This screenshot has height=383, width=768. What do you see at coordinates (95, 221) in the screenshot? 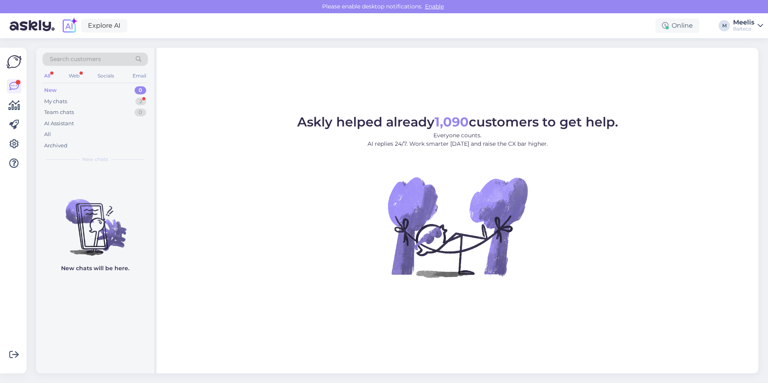
I see `img: No chats` at bounding box center [95, 221].